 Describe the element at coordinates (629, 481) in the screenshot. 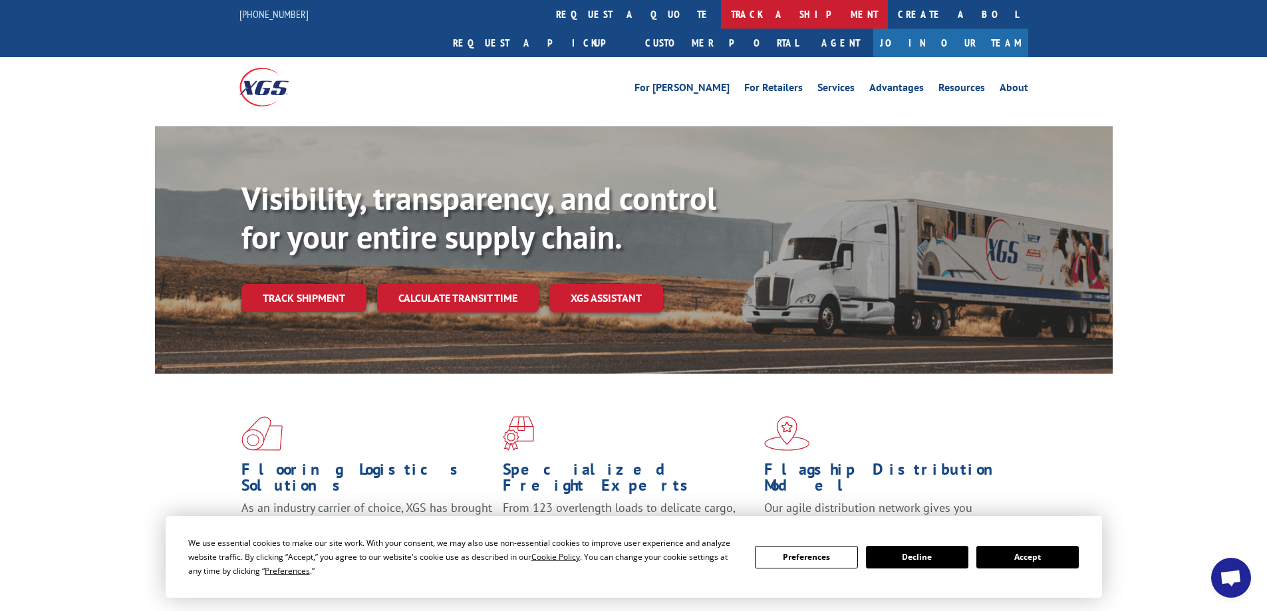

I see `h1: Specialized Freight Experts` at that location.